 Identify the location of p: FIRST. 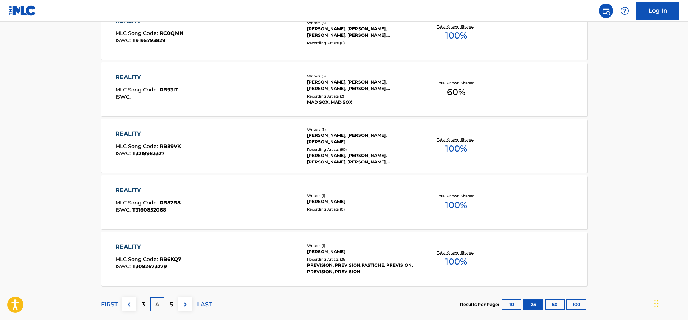
(109, 304).